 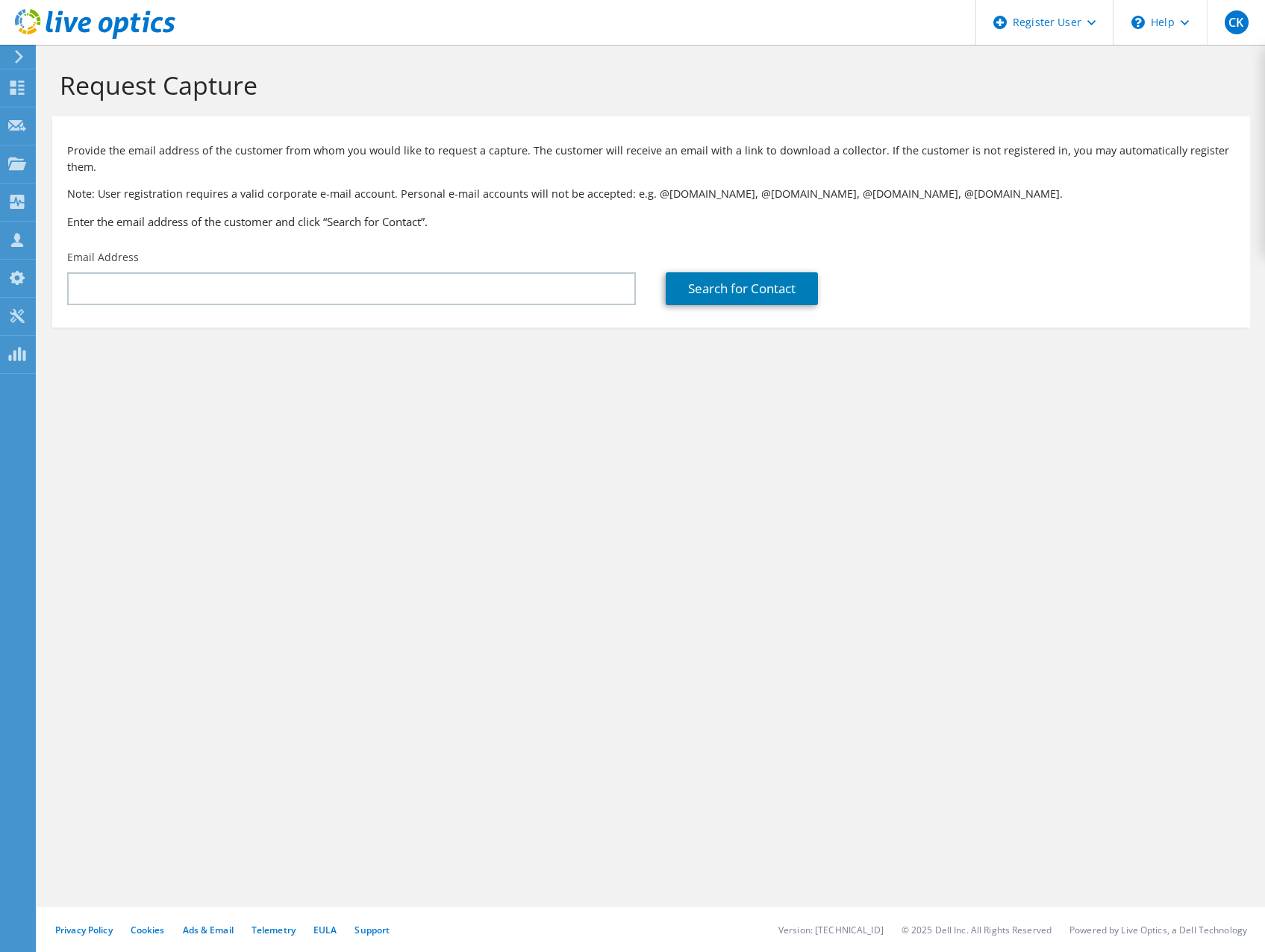 I want to click on a: EULA, so click(x=325, y=930).